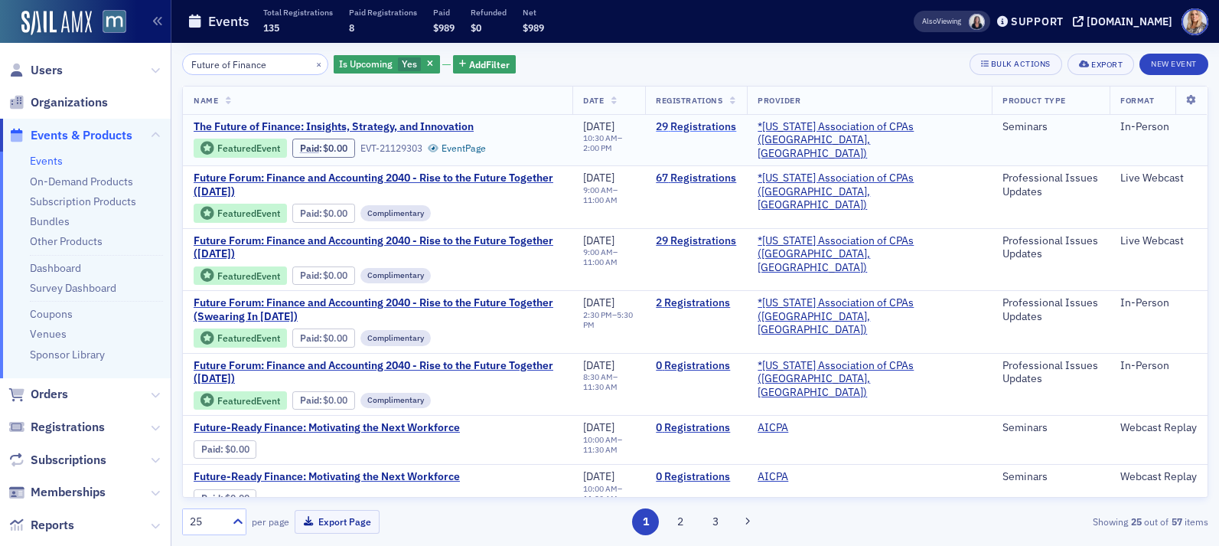 This screenshot has width=1219, height=546. I want to click on a: AICPA, so click(773, 477).